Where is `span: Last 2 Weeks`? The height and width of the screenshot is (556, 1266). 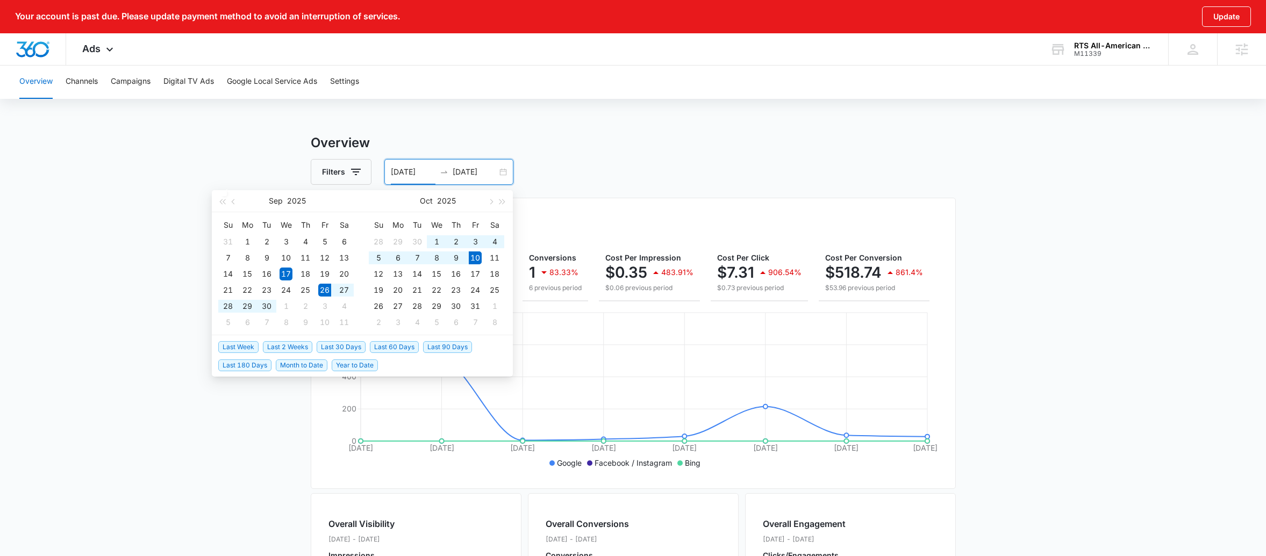 span: Last 2 Weeks is located at coordinates (288, 347).